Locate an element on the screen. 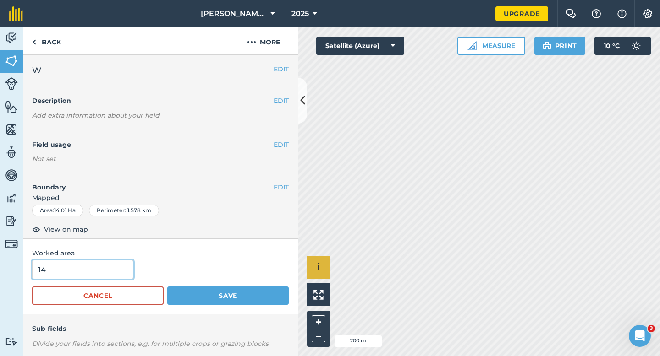  button: 10 °C is located at coordinates (622, 46).